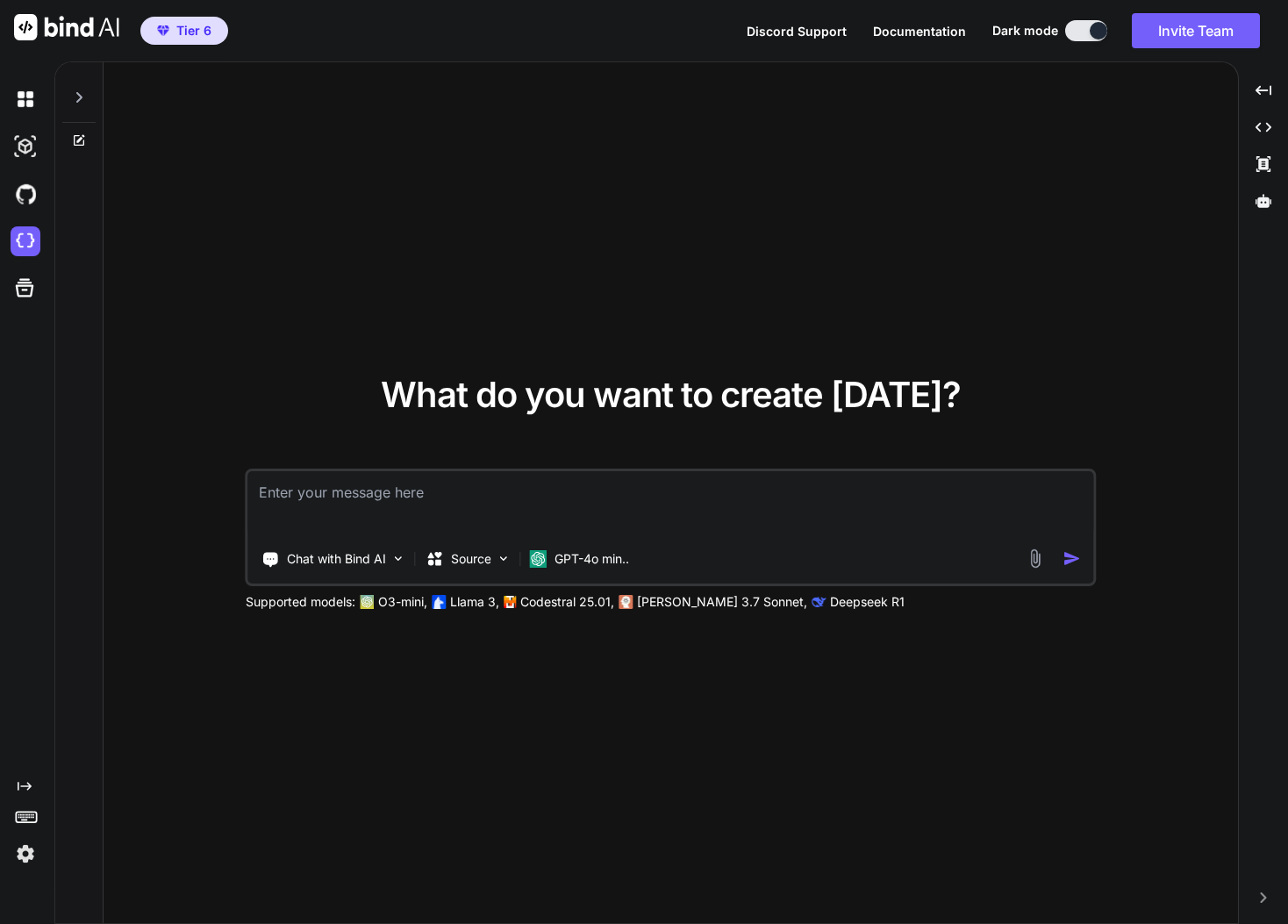 Image resolution: width=1288 pixels, height=924 pixels. What do you see at coordinates (866, 602) in the screenshot?
I see `p: Deepseek R1` at bounding box center [866, 602].